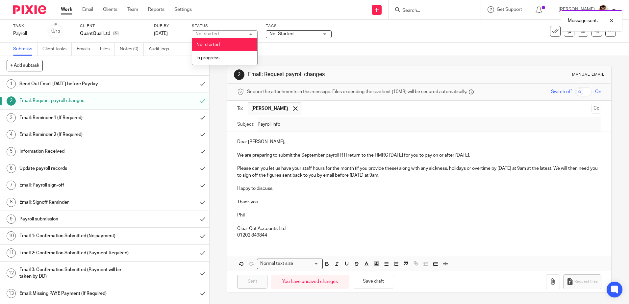 This screenshot has width=629, height=304. What do you see at coordinates (207, 34) in the screenshot?
I see `div: Not started` at bounding box center [207, 34].